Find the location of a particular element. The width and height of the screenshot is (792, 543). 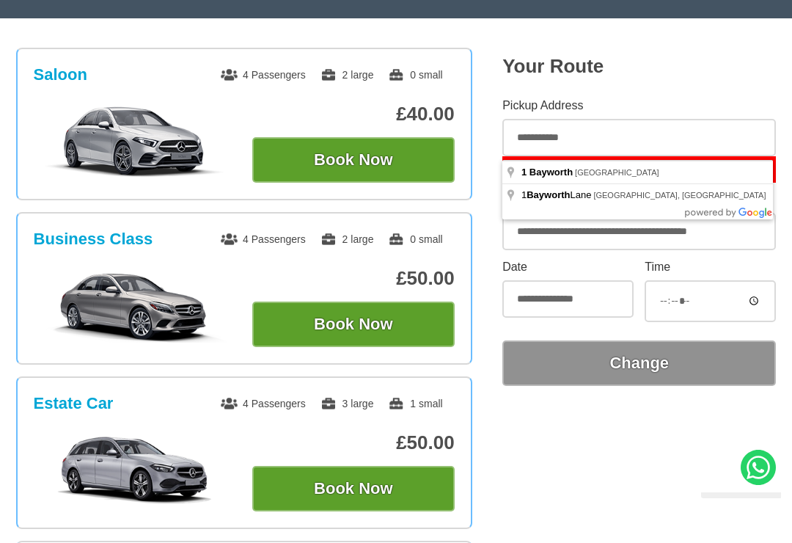

span: 1 small is located at coordinates (415, 403).